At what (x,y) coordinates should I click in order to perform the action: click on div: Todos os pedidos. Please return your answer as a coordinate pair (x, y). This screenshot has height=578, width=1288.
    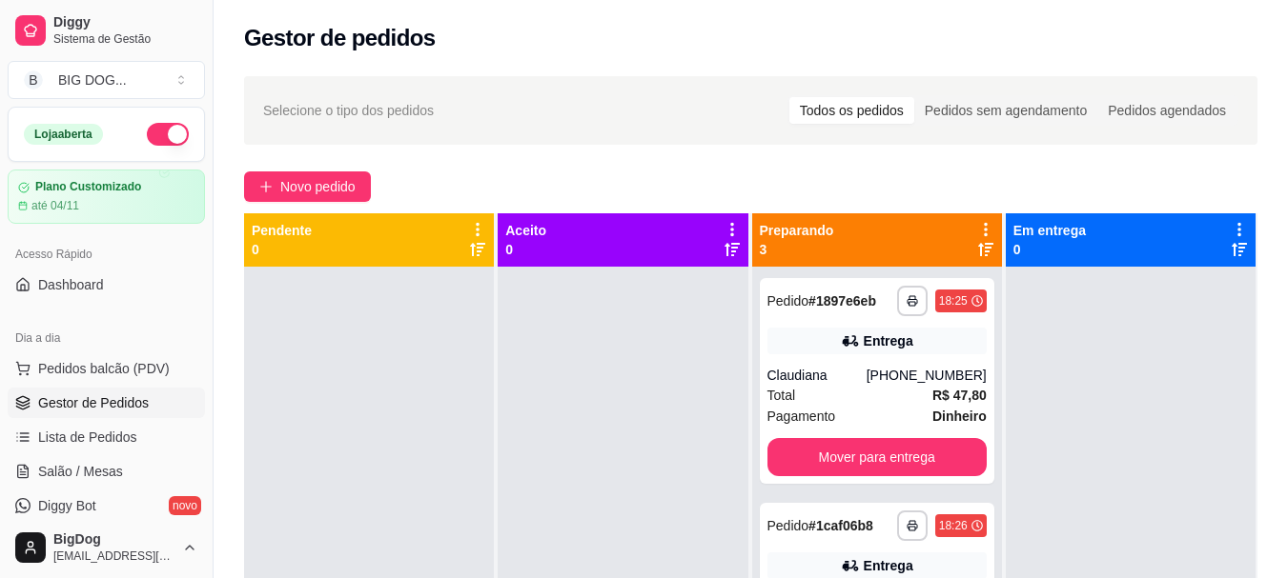
    Looking at the image, I should click on (851, 111).